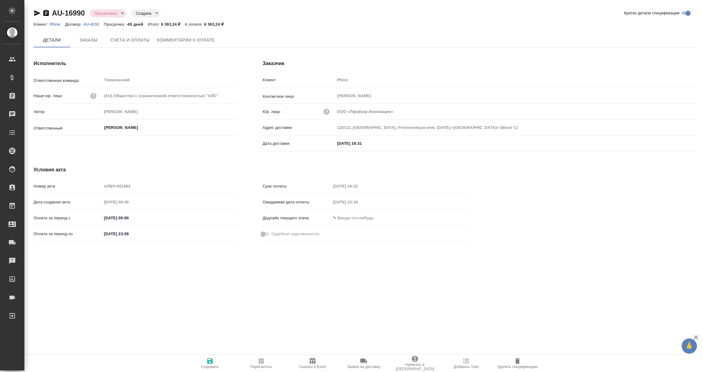  What do you see at coordinates (37, 13) in the screenshot?
I see `button: Скопировать ссылку для ЯМессенджера` at bounding box center [37, 13].